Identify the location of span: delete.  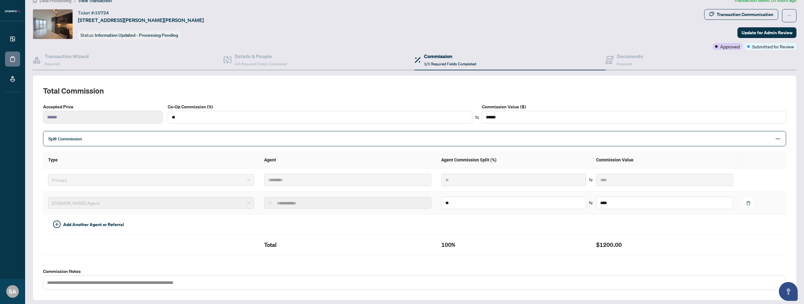
(749, 203).